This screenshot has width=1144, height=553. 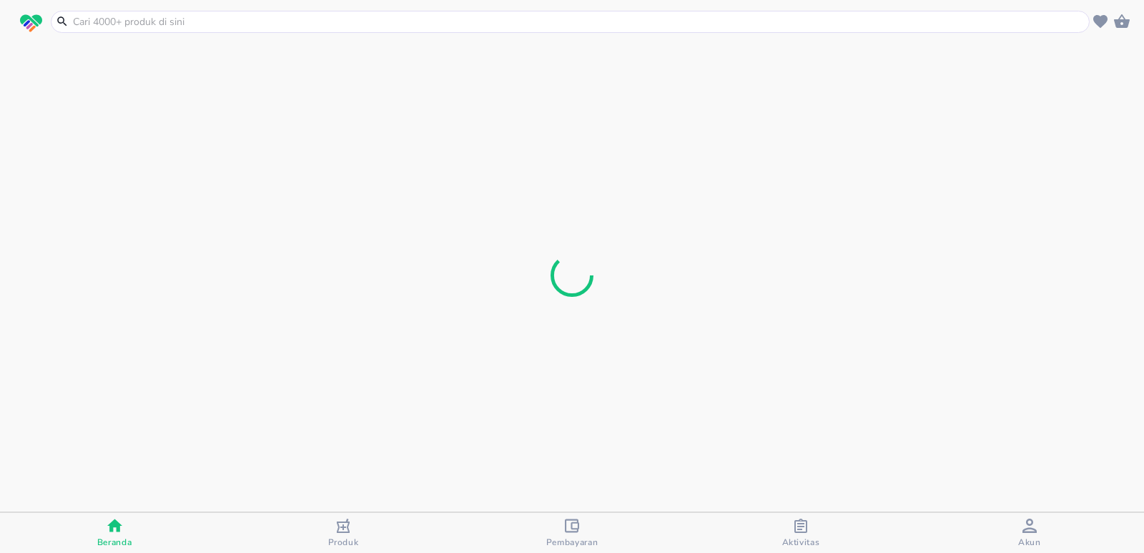 I want to click on span: Beranda, so click(x=114, y=542).